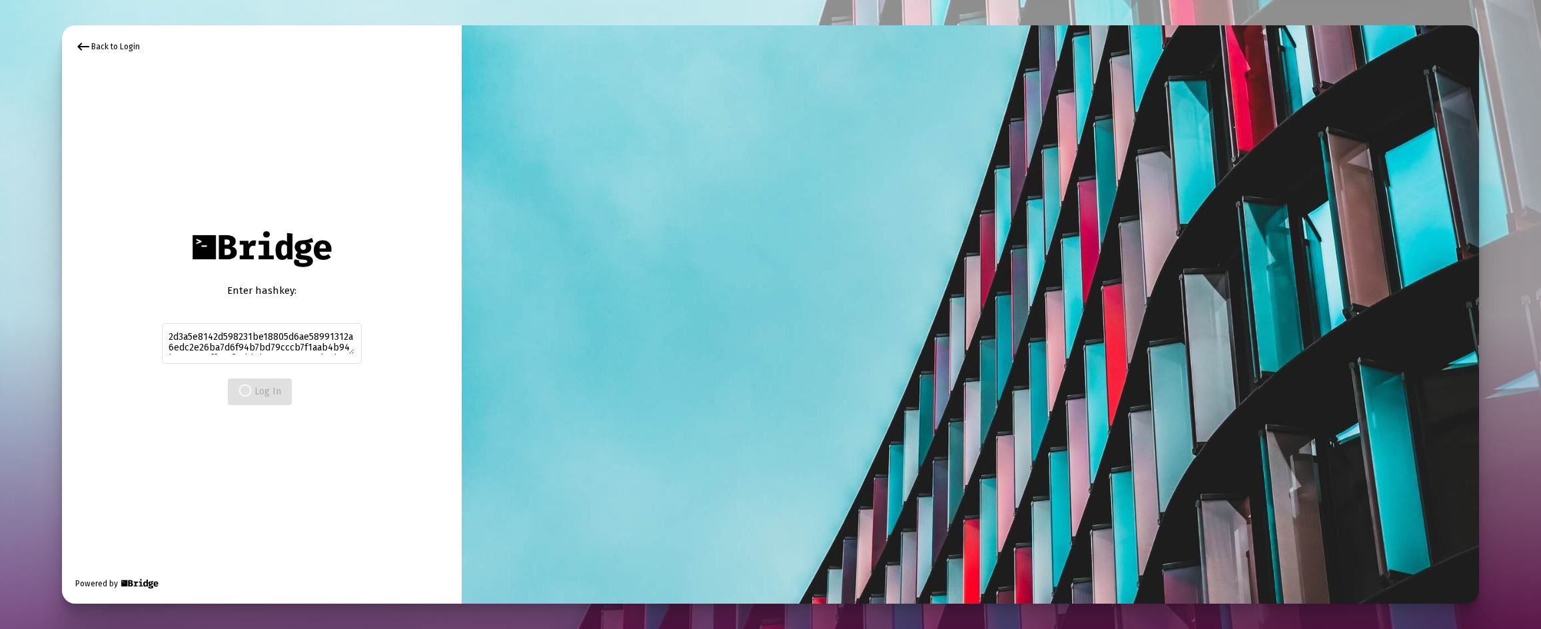  What do you see at coordinates (117, 584) in the screenshot?
I see `div: Powered by` at bounding box center [117, 584].